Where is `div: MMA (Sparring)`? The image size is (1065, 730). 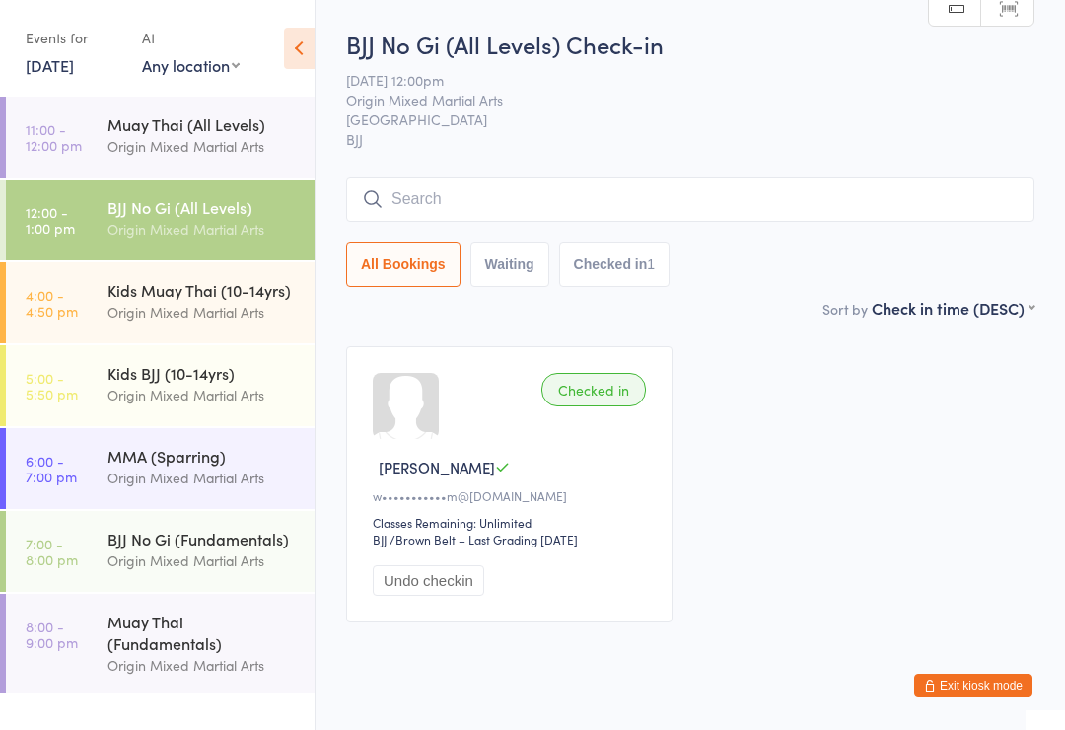 div: MMA (Sparring) is located at coordinates (202, 455).